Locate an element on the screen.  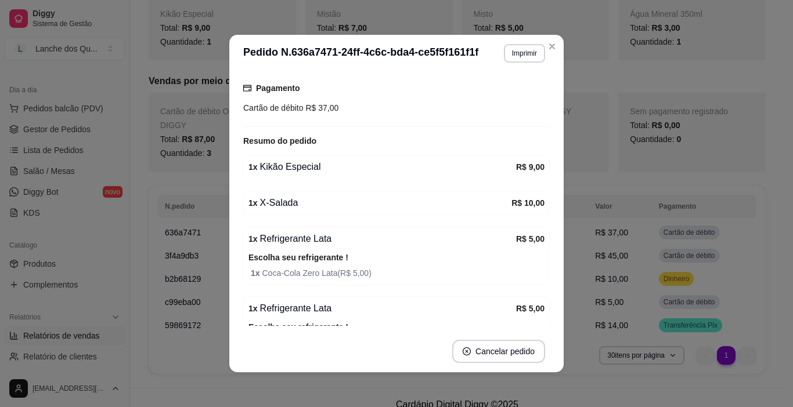
span: close-circle is located at coordinates (467, 352).